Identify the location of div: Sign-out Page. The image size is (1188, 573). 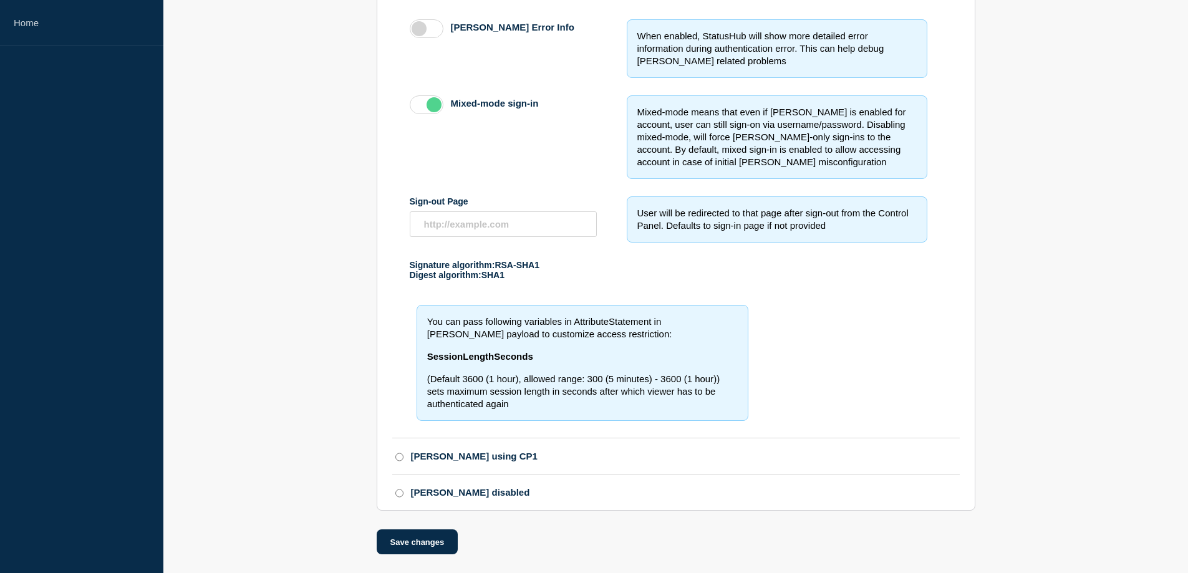
(503, 201).